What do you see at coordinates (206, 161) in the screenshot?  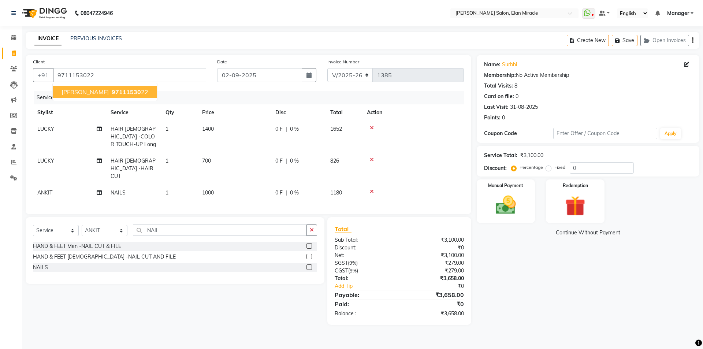 I see `span: 700` at bounding box center [206, 161].